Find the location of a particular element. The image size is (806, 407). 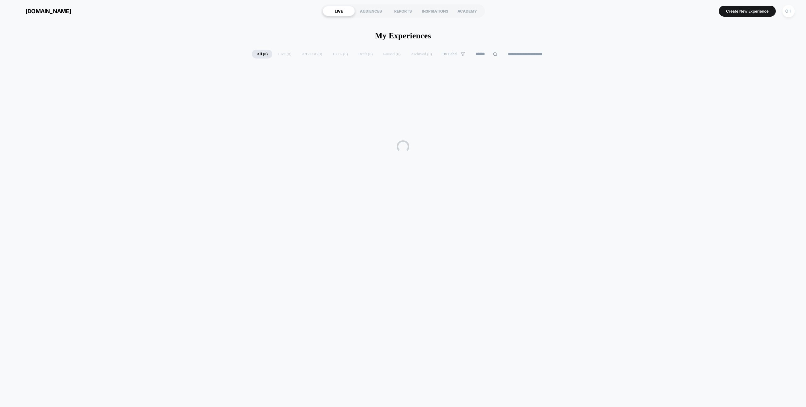

span: All ( 0 ) is located at coordinates (262, 54).